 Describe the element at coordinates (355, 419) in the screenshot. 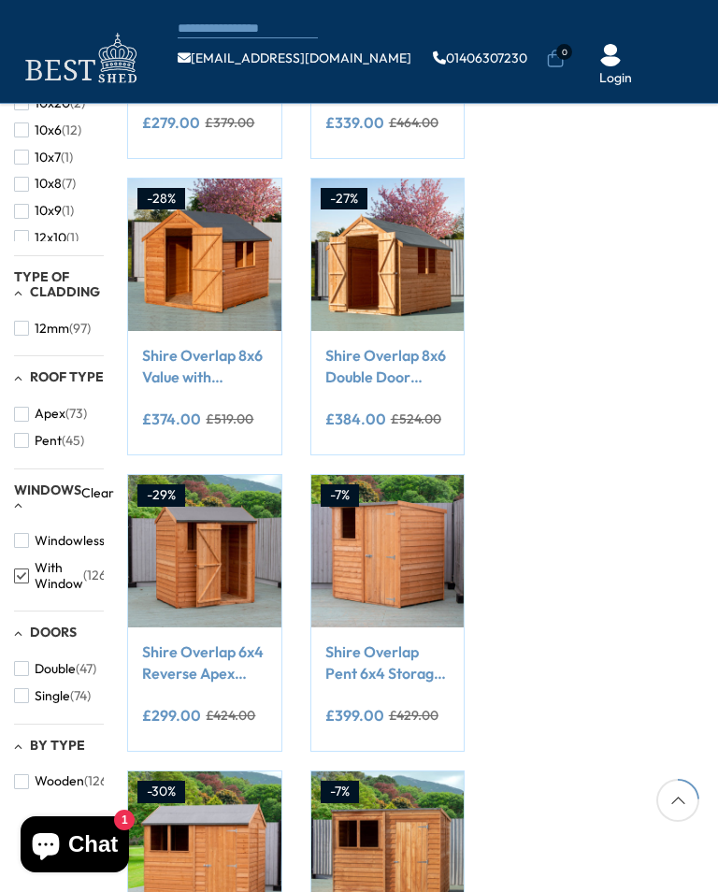

I see `ins: £384.00` at that location.